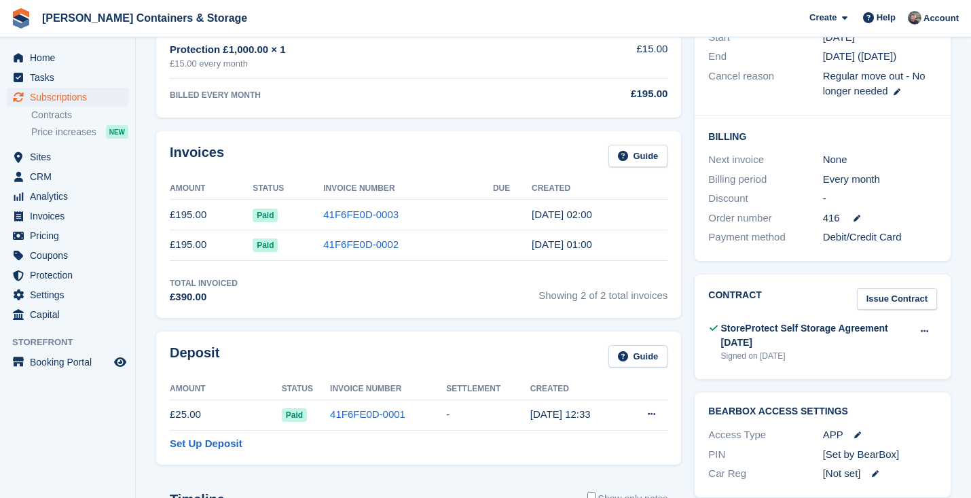 This screenshot has width=971, height=498. I want to click on span: Price increases, so click(64, 132).